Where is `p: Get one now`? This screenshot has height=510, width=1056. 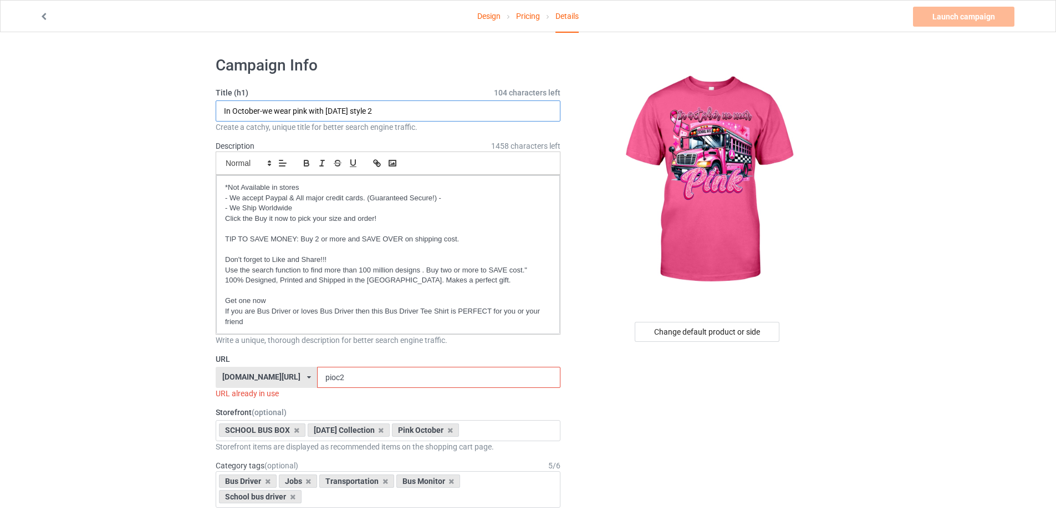 p: Get one now is located at coordinates (388, 301).